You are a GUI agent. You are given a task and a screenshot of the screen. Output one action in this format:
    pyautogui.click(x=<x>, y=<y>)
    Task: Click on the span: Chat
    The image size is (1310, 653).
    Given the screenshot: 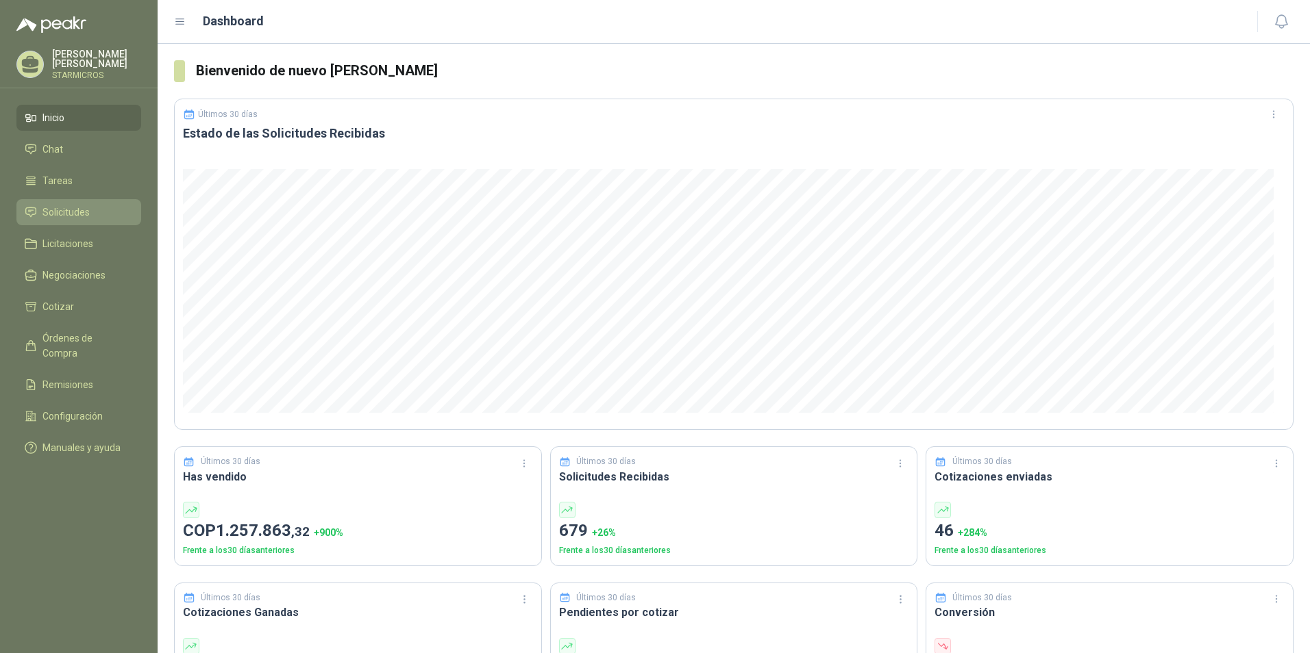 What is the action you would take?
    pyautogui.click(x=53, y=149)
    